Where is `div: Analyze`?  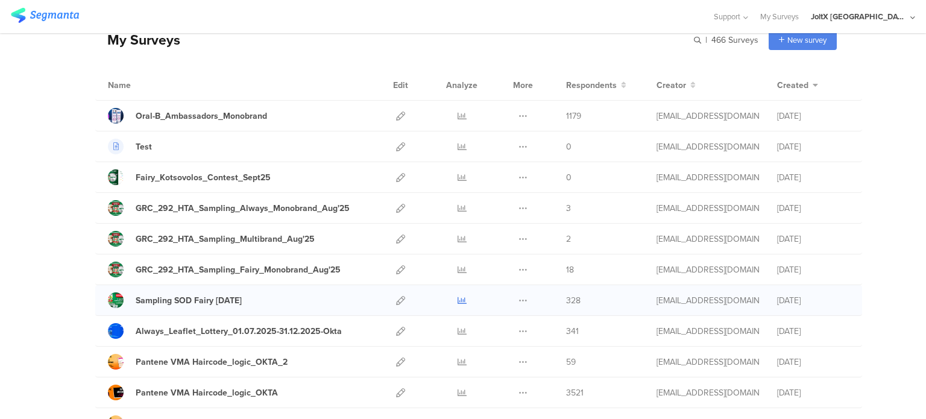
div: Analyze is located at coordinates (462, 85).